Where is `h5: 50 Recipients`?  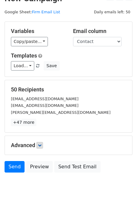
h5: 50 Recipients is located at coordinates (68, 90).